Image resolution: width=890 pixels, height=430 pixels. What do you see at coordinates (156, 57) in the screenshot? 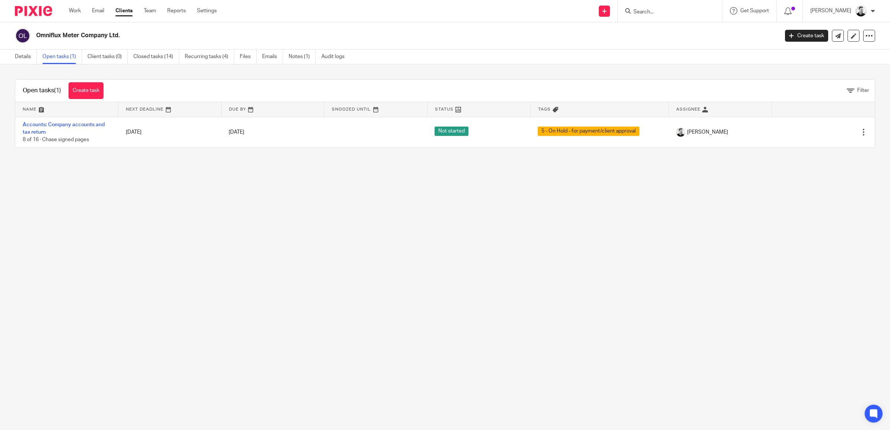
I see `a: Closed tasks (14)` at bounding box center [156, 57].